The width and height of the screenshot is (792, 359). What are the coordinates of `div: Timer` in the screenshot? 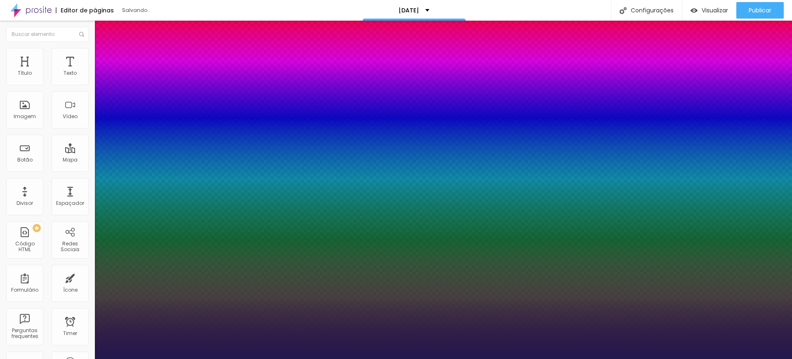 It's located at (70, 333).